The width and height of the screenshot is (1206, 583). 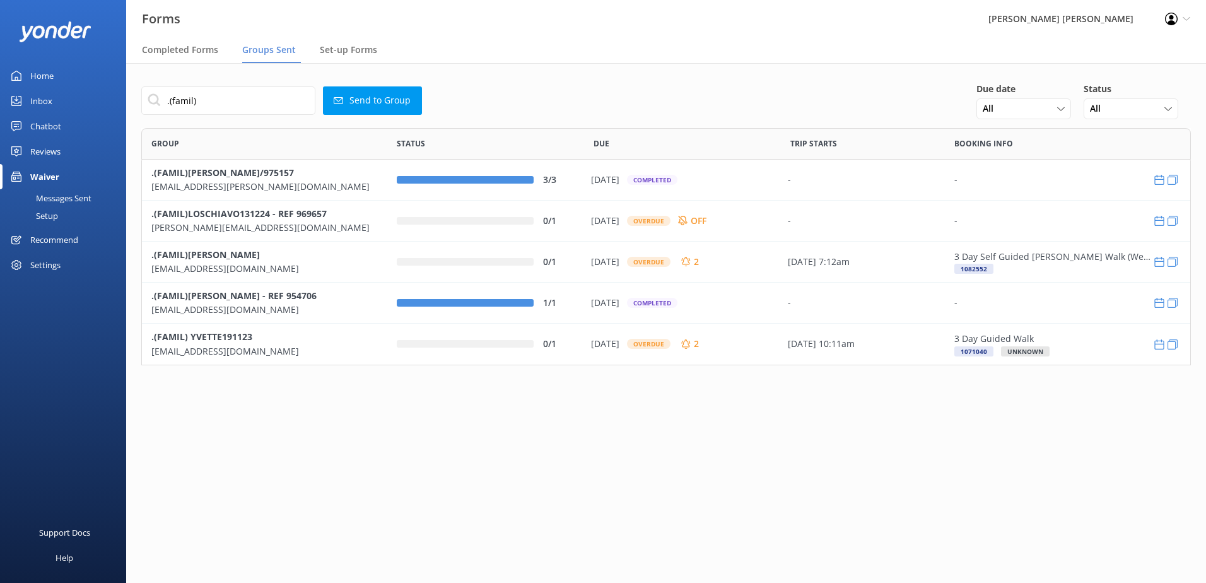 I want to click on img: yonder-white-logo.png, so click(x=55, y=32).